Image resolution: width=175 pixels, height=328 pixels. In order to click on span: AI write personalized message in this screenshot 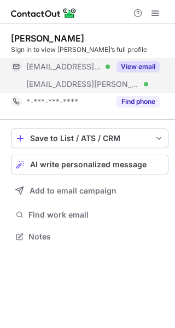, I will do `click(88, 164)`.